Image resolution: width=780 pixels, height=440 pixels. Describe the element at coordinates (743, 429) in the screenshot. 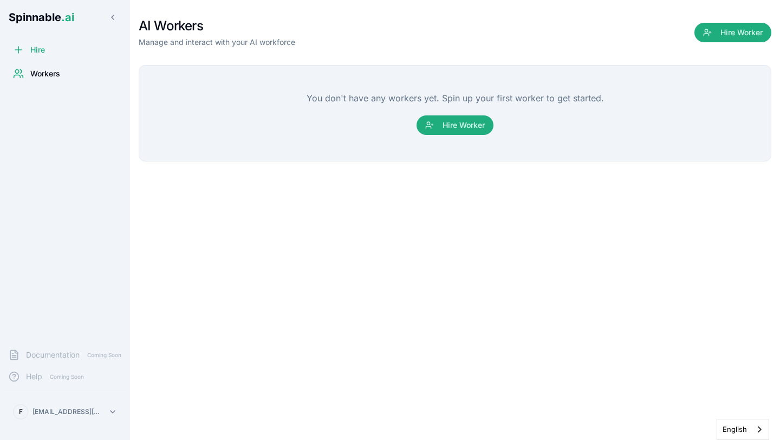

I see `div: Language` at that location.